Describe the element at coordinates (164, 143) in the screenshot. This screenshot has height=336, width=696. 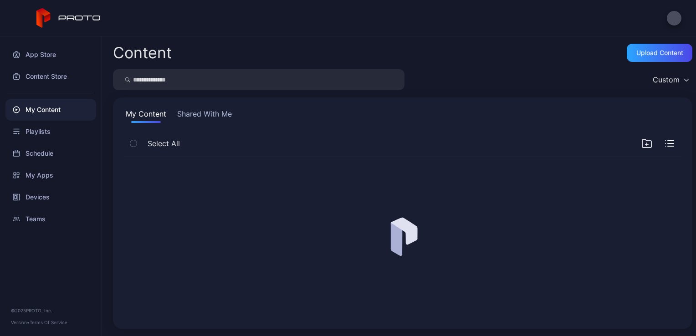
I see `span: Select All` at that location.